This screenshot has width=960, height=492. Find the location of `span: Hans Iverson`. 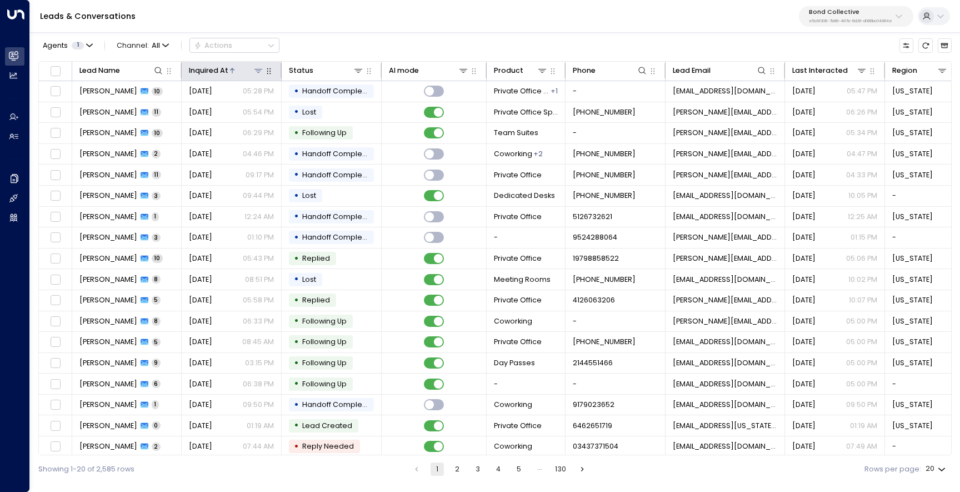

span: Hans Iverson is located at coordinates (108, 237).